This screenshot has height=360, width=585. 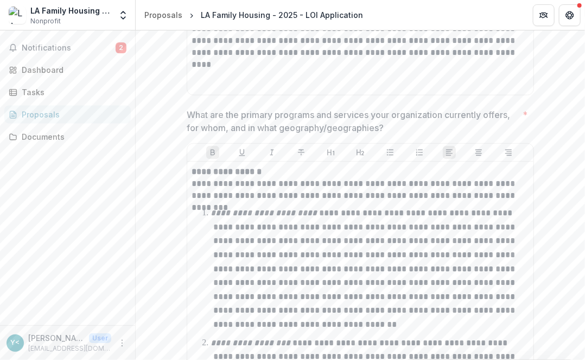 I want to click on button: Align Left, so click(x=450, y=152).